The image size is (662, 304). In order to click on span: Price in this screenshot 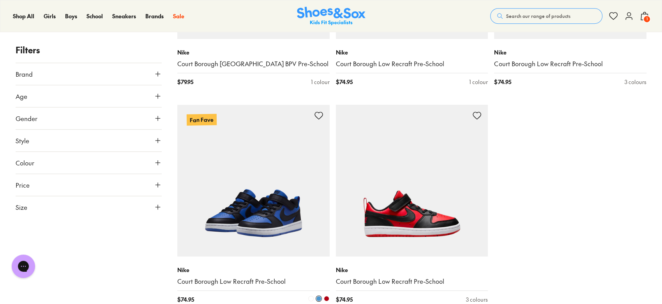, I will do `click(23, 185)`.